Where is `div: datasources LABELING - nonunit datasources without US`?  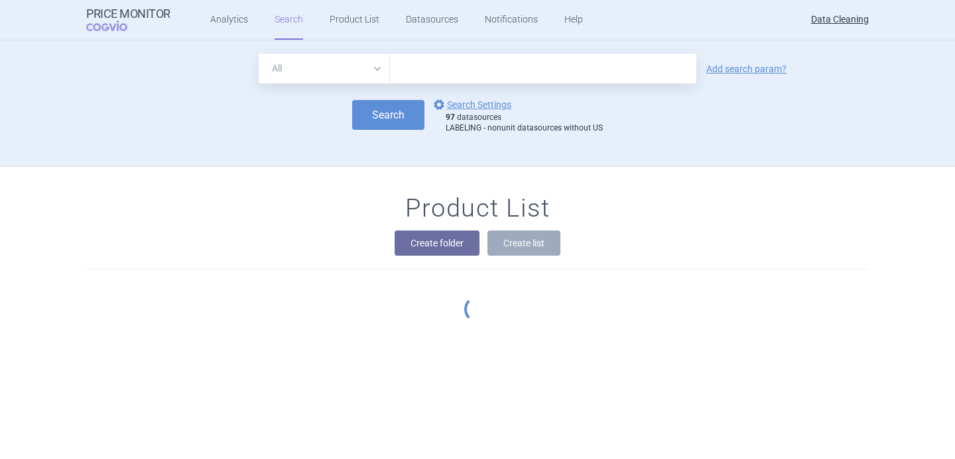 div: datasources LABELING - nonunit datasources without US is located at coordinates (524, 123).